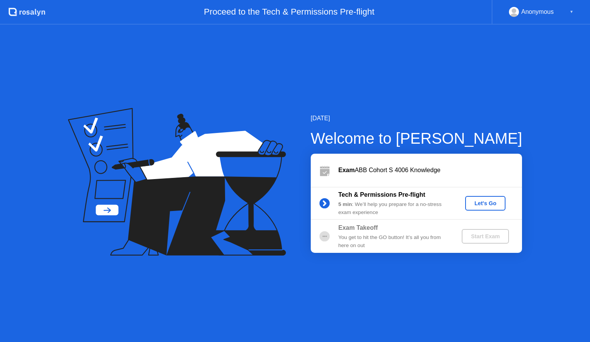 This screenshot has height=342, width=590. I want to click on b: Exam Takeoff, so click(358, 227).